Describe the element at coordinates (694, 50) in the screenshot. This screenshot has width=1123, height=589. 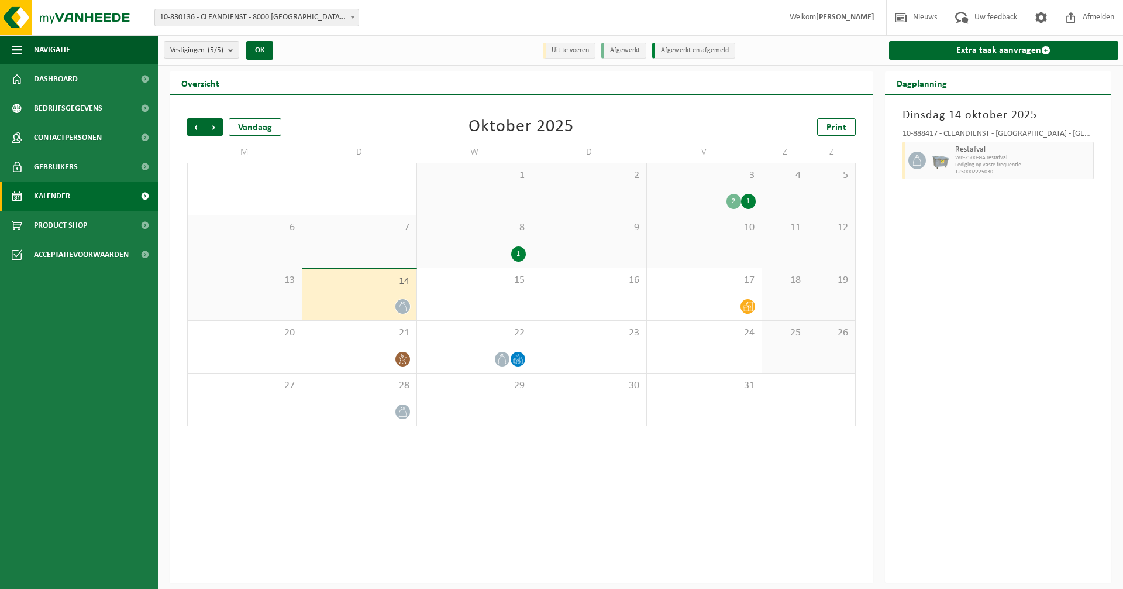
I see `li: Afgewerkt en afgemeld` at that location.